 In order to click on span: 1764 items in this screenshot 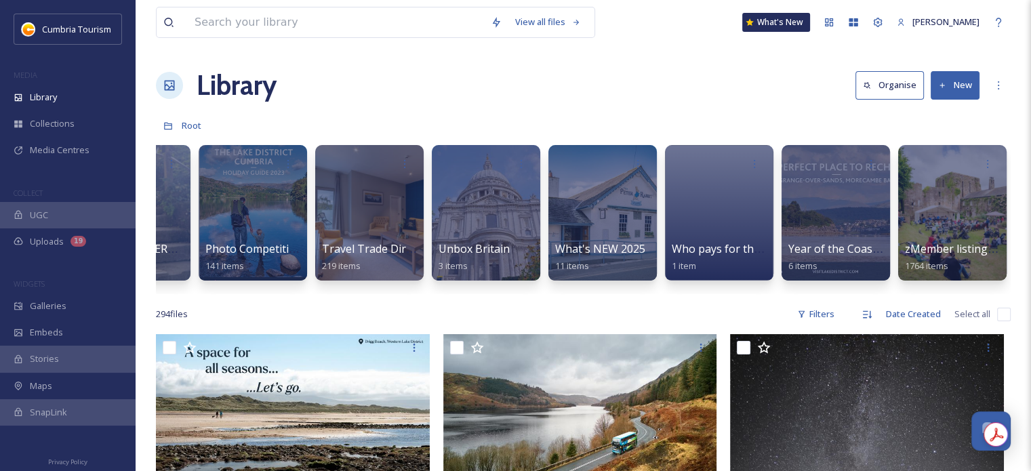, I will do `click(927, 266)`.